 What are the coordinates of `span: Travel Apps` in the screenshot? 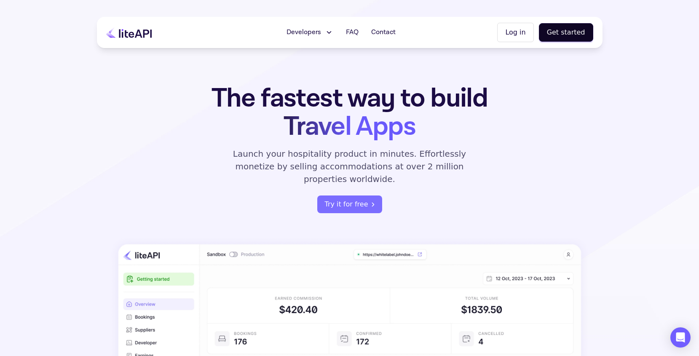 It's located at (349, 126).